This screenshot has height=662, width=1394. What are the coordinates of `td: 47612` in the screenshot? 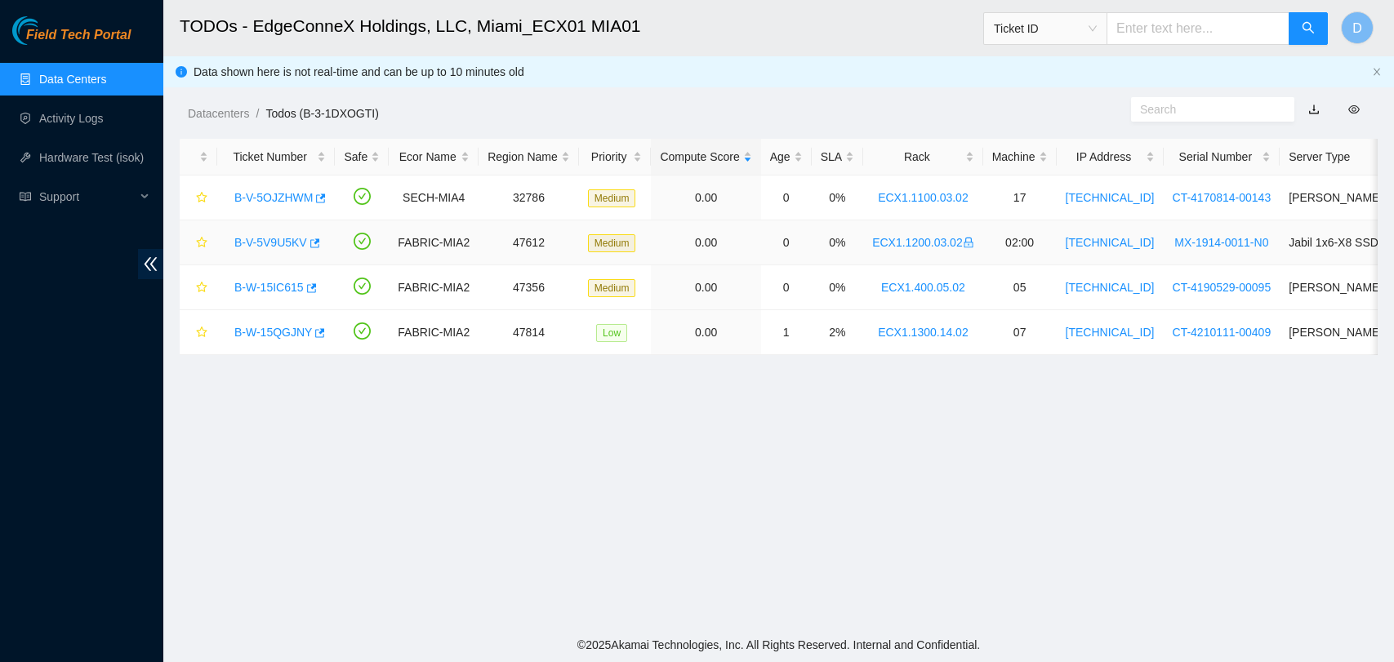 It's located at (528, 242).